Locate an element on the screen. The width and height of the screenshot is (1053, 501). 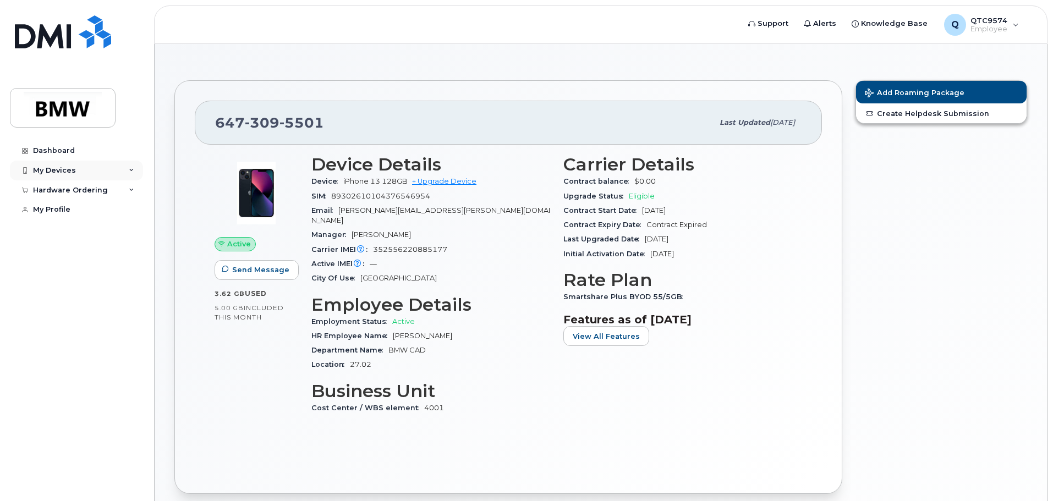
span: View All Features is located at coordinates (607, 336).